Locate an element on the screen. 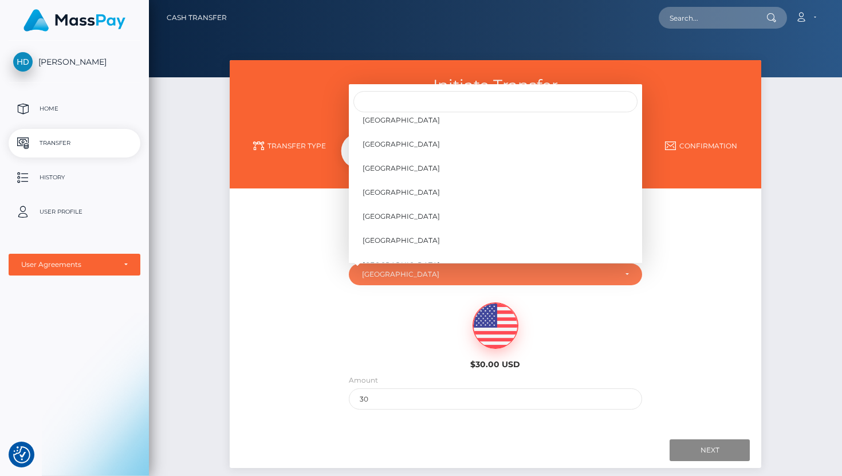  a: Transfer Type is located at coordinates (290, 145).